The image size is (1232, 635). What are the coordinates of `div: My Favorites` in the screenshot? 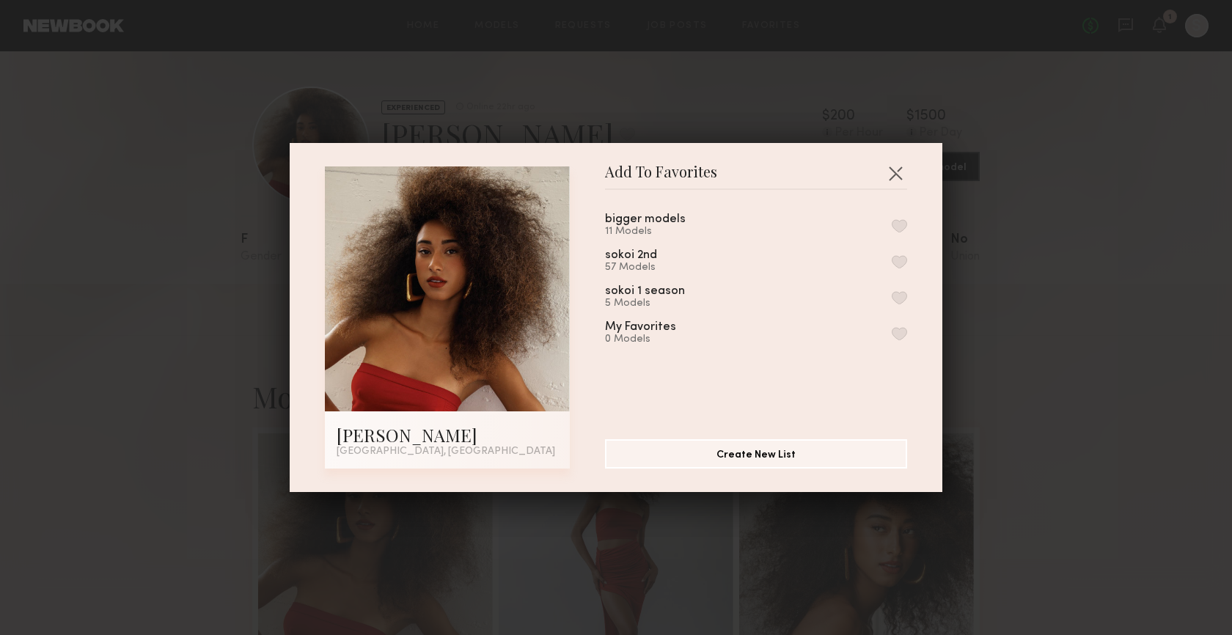 It's located at (640, 327).